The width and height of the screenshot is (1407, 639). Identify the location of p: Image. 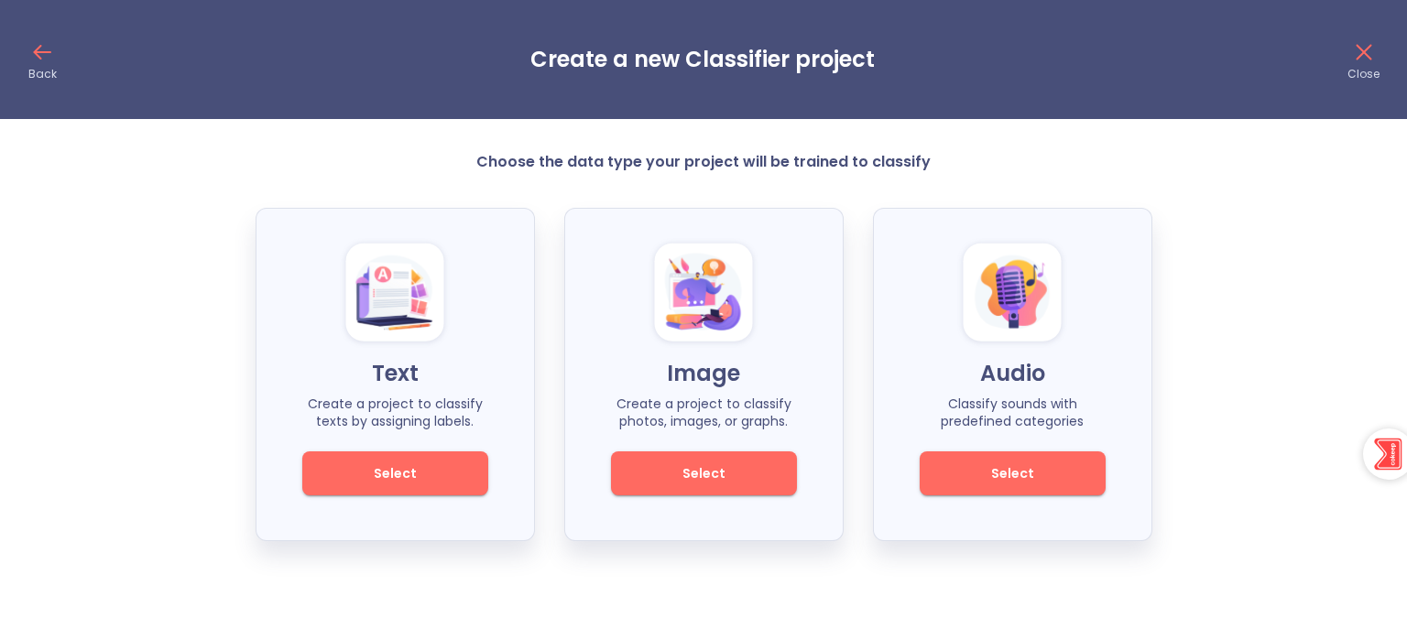
(703, 374).